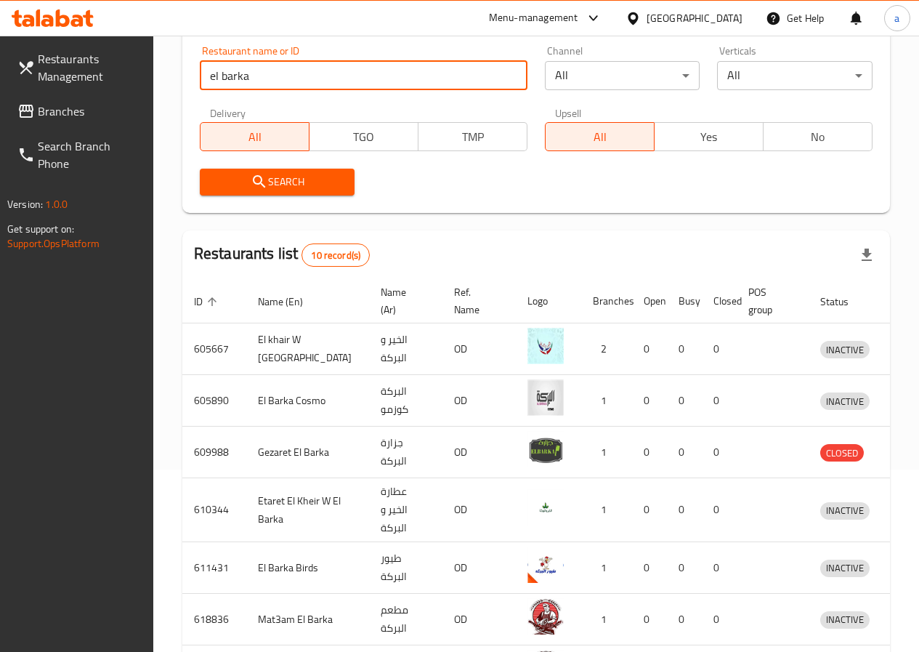 Image resolution: width=919 pixels, height=652 pixels. What do you see at coordinates (79, 155) in the screenshot?
I see `a: Search Branch Phone` at bounding box center [79, 155].